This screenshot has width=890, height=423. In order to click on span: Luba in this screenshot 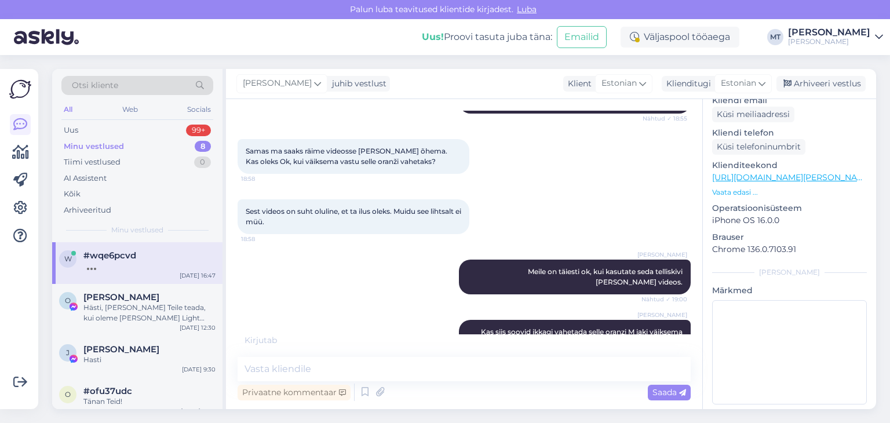, I will do `click(527, 9)`.